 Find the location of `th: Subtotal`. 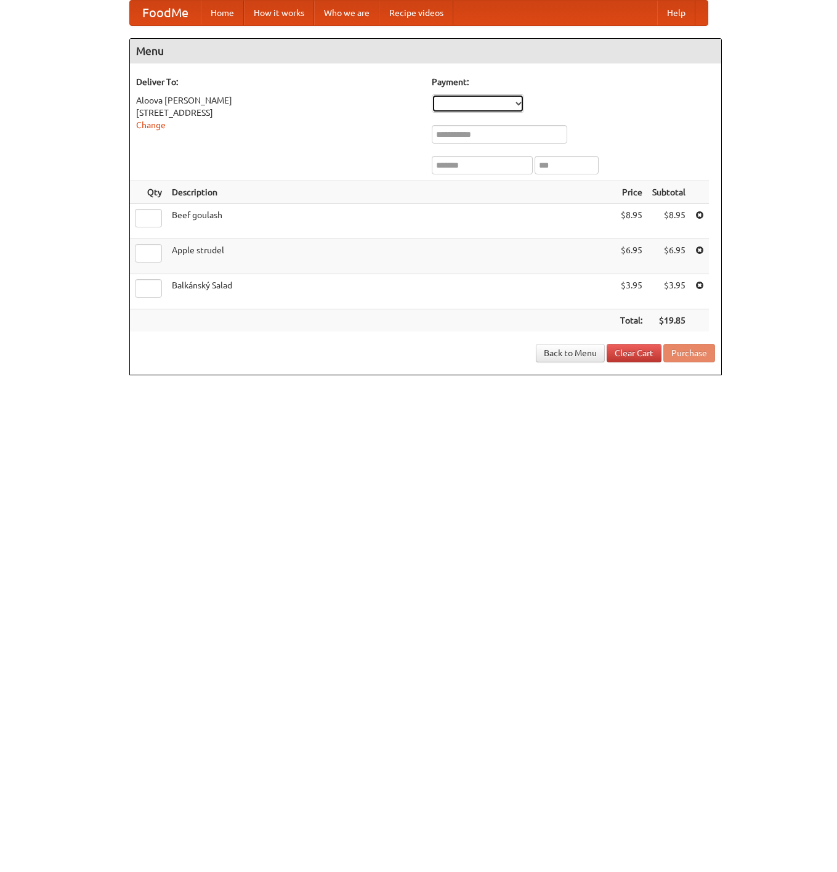

th: Subtotal is located at coordinates (669, 192).